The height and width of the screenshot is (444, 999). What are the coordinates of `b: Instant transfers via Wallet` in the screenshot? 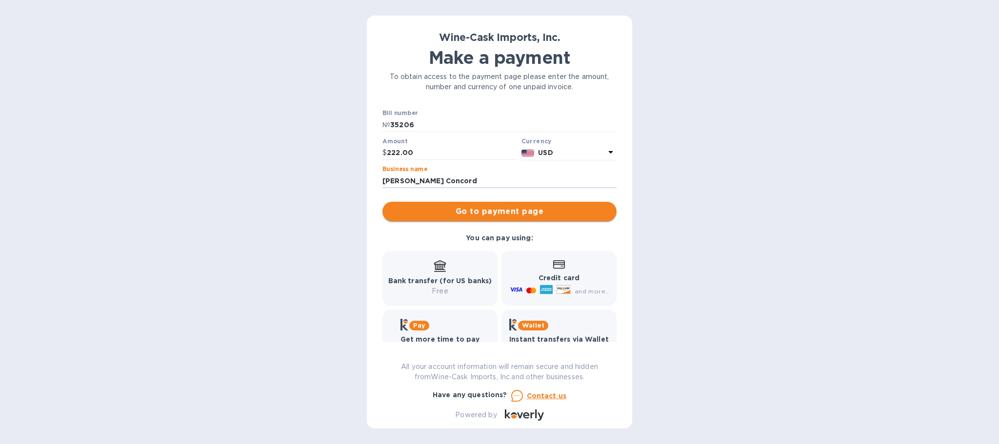 It's located at (559, 339).